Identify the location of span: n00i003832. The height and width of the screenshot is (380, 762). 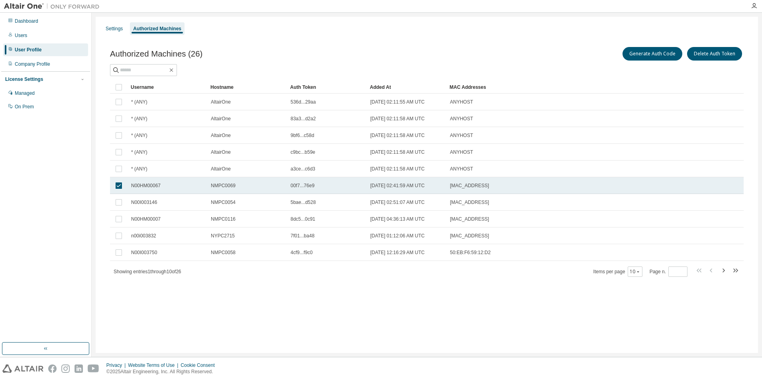
(144, 236).